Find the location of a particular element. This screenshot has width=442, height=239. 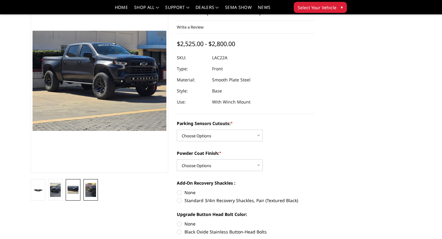

dd: With Winch Mount is located at coordinates (231, 102).